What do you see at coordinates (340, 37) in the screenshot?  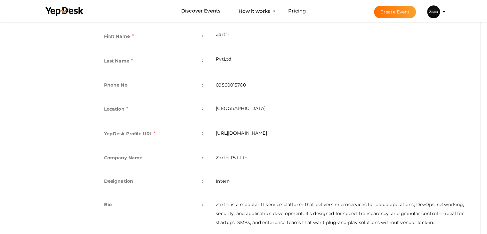 I see `td: Zarthi` at bounding box center [340, 37].